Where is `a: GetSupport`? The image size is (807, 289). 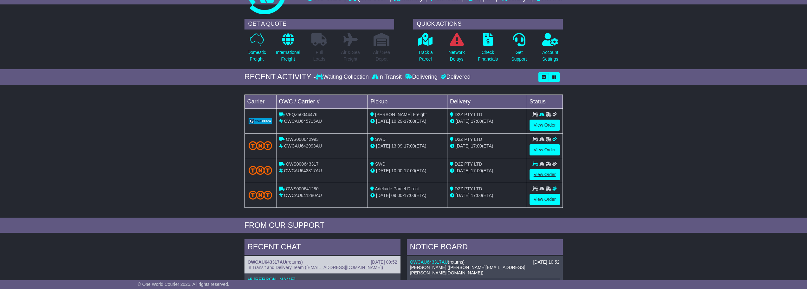 a: GetSupport is located at coordinates (519, 49).